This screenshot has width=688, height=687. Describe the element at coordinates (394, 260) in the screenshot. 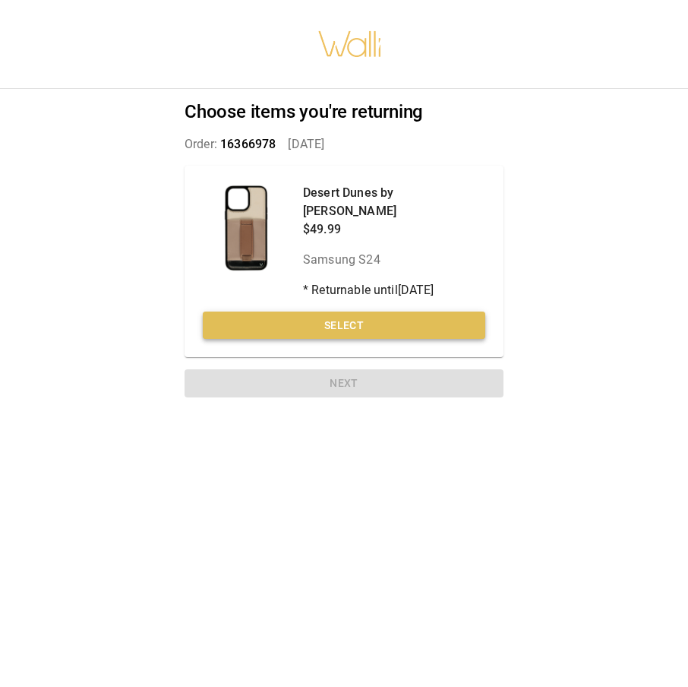

I see `p: Samsung S24` at that location.